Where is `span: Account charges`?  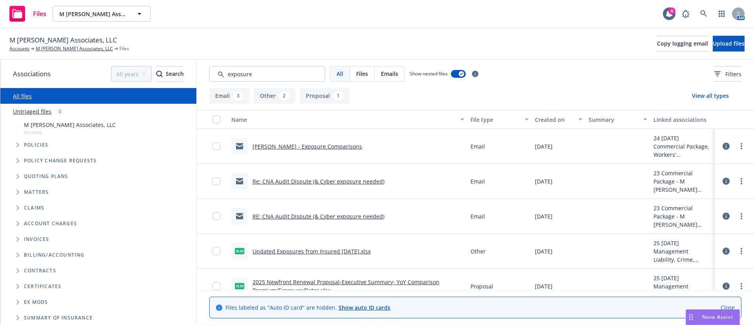 span: Account charges is located at coordinates (50, 224).